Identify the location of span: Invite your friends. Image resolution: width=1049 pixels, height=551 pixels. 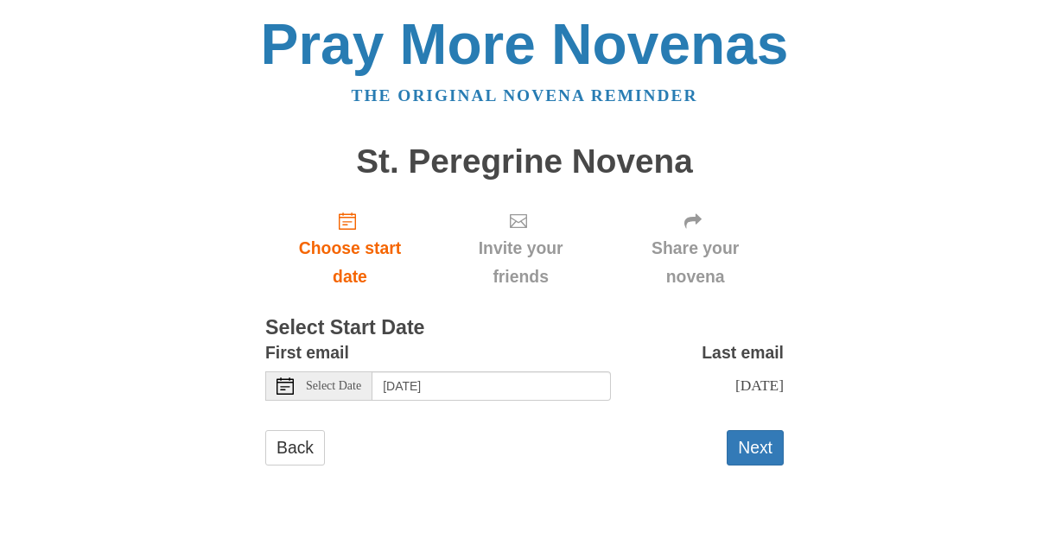
(520, 263).